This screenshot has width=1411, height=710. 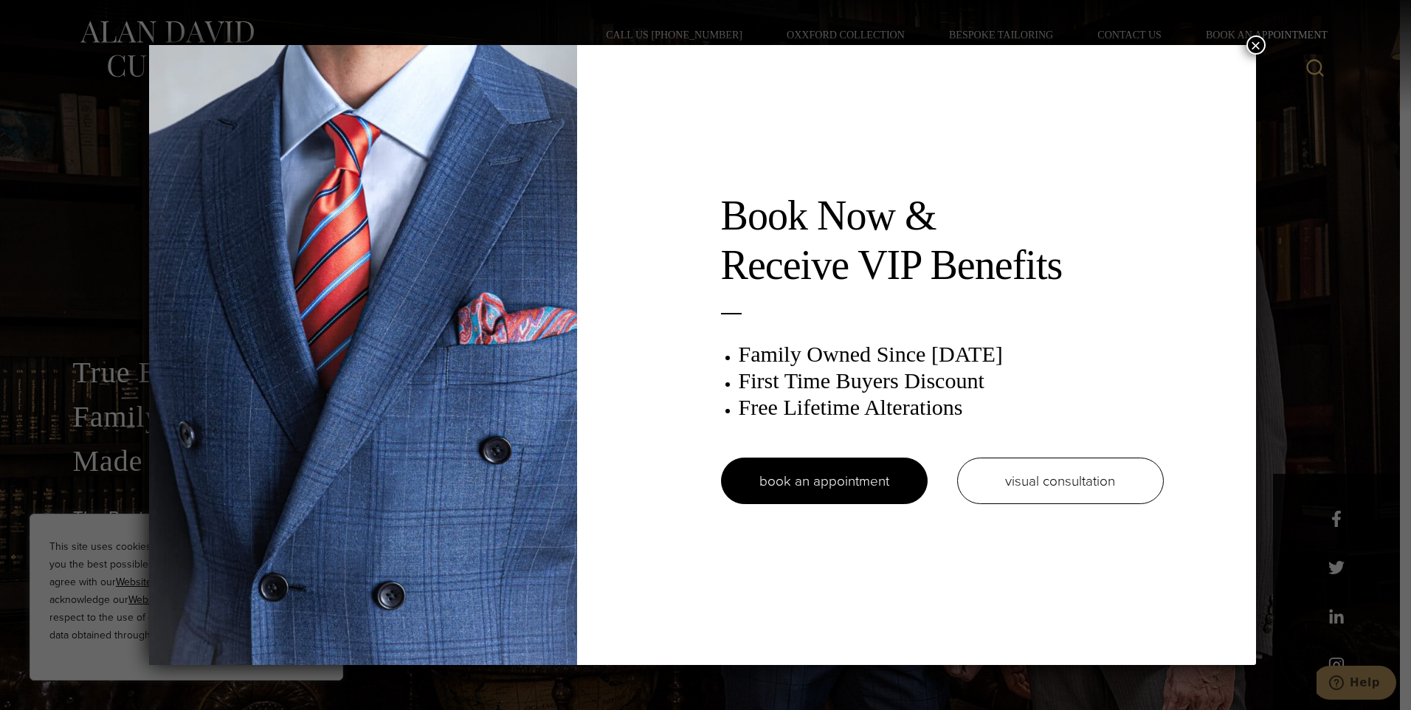 What do you see at coordinates (951, 407) in the screenshot?
I see `h3: Free Lifetime Alterations` at bounding box center [951, 407].